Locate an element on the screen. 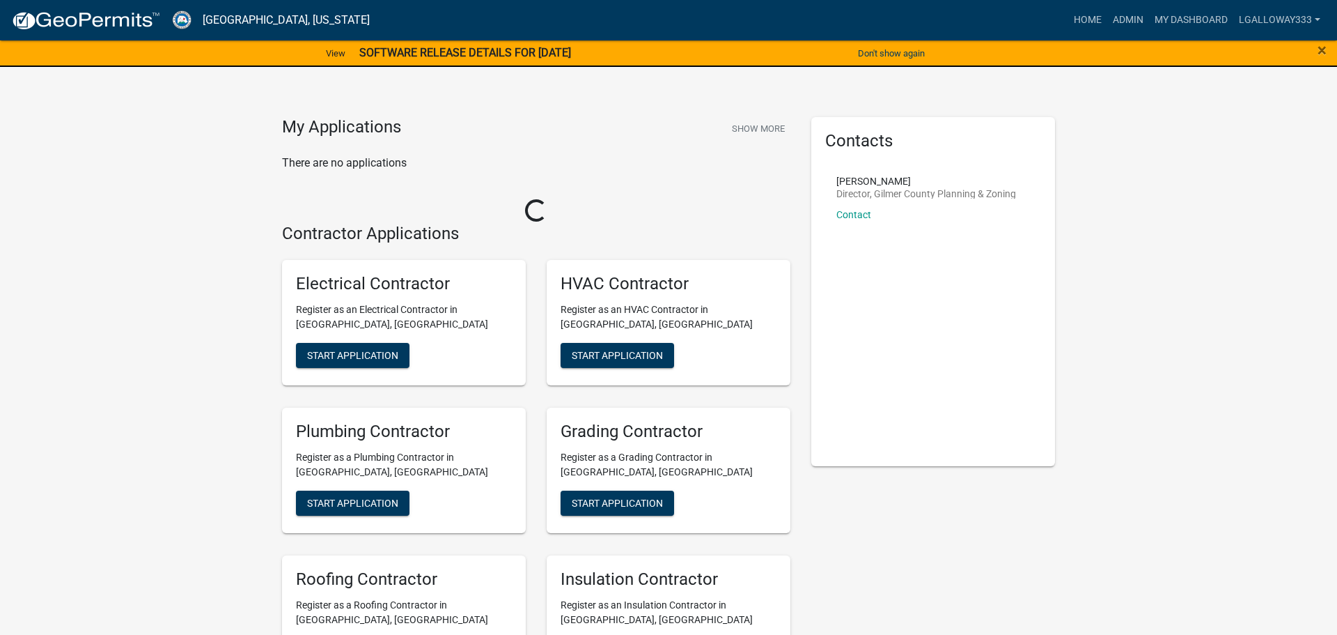  h5: Grading Contractor is located at coordinates (669, 431).